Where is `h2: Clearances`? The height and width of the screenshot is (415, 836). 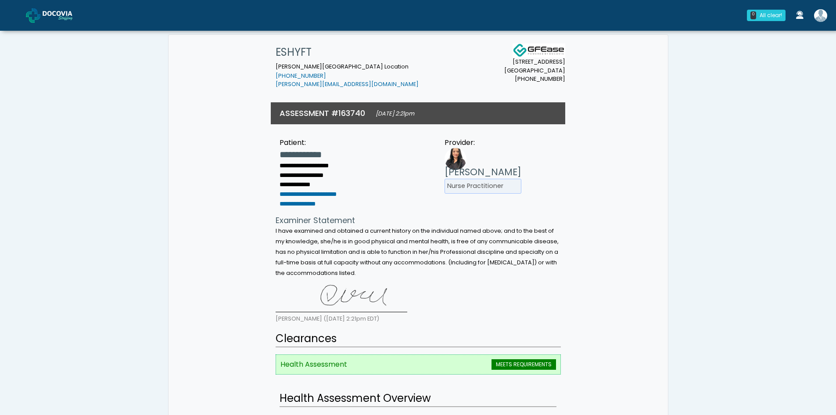 h2: Clearances is located at coordinates (418, 339).